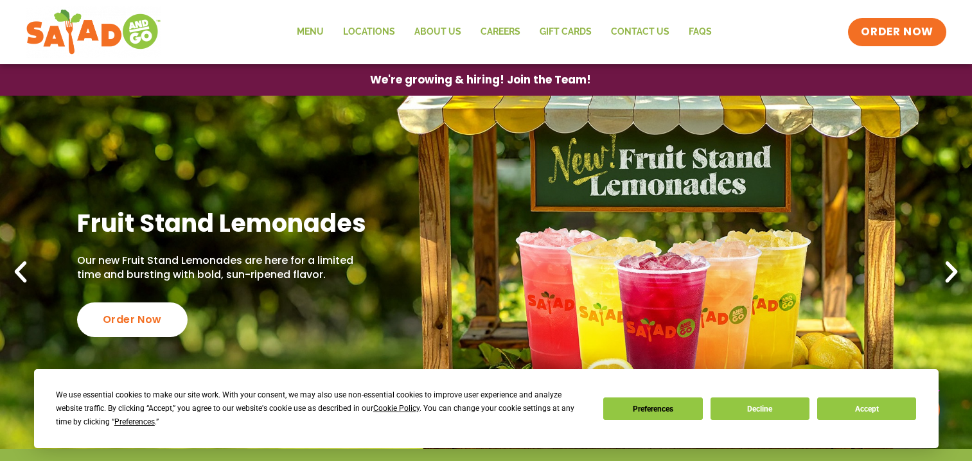  What do you see at coordinates (501, 32) in the screenshot?
I see `a: Careers` at bounding box center [501, 32].